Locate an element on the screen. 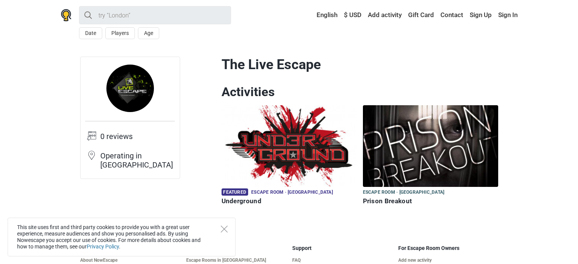 This screenshot has height=264, width=578. a: English is located at coordinates (324, 15).